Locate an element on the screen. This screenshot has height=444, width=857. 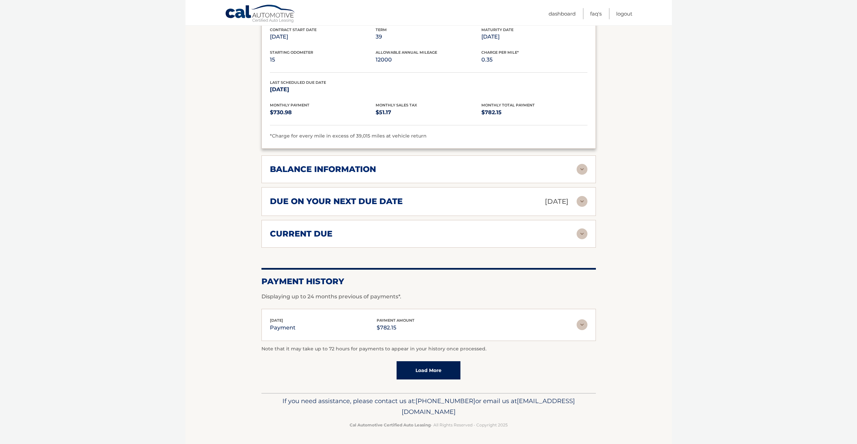
a: Load More is located at coordinates (429, 370).